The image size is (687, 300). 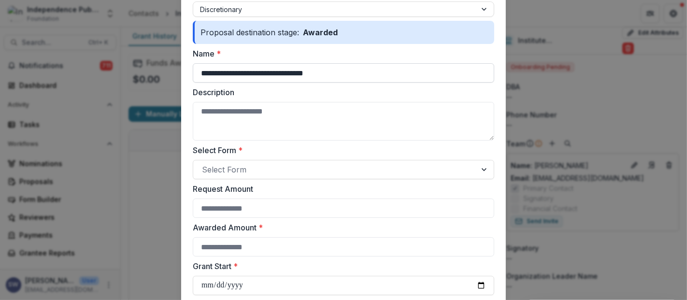 I want to click on div: Proposal destination stage:, so click(x=344, y=32).